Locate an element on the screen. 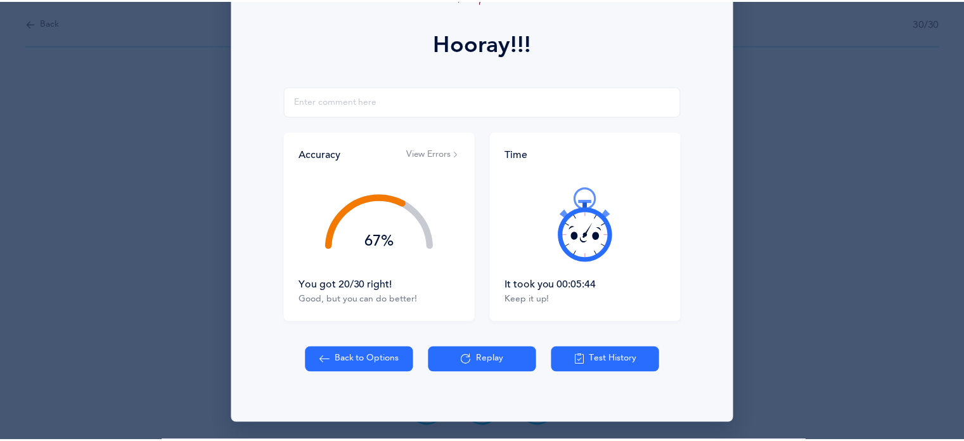 The height and width of the screenshot is (441, 964). button: Test History is located at coordinates (611, 360).